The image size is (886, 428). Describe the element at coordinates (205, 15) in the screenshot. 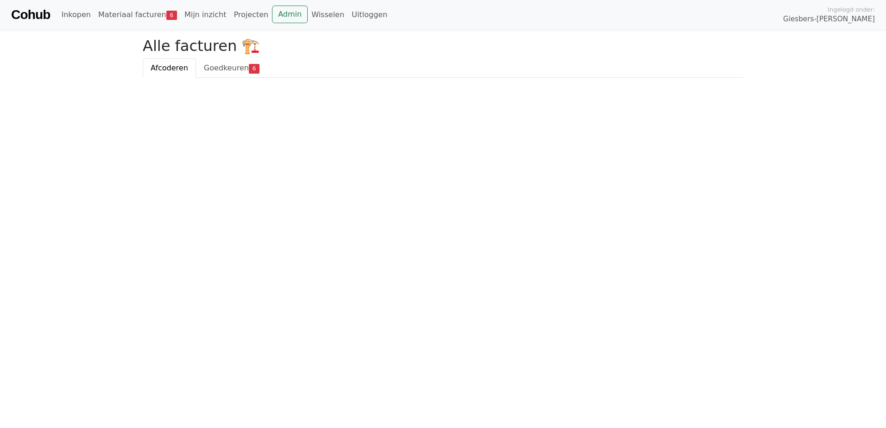

I see `a: Mijn inzicht` at that location.